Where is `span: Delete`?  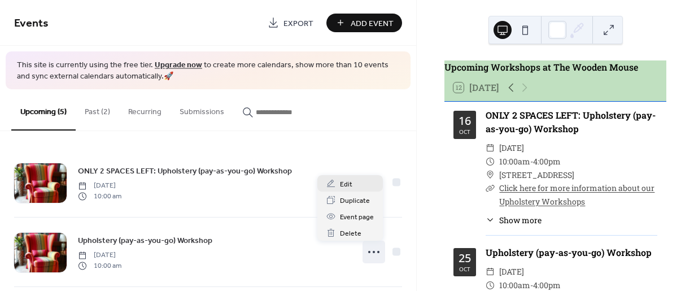
span: Delete is located at coordinates (351, 233).